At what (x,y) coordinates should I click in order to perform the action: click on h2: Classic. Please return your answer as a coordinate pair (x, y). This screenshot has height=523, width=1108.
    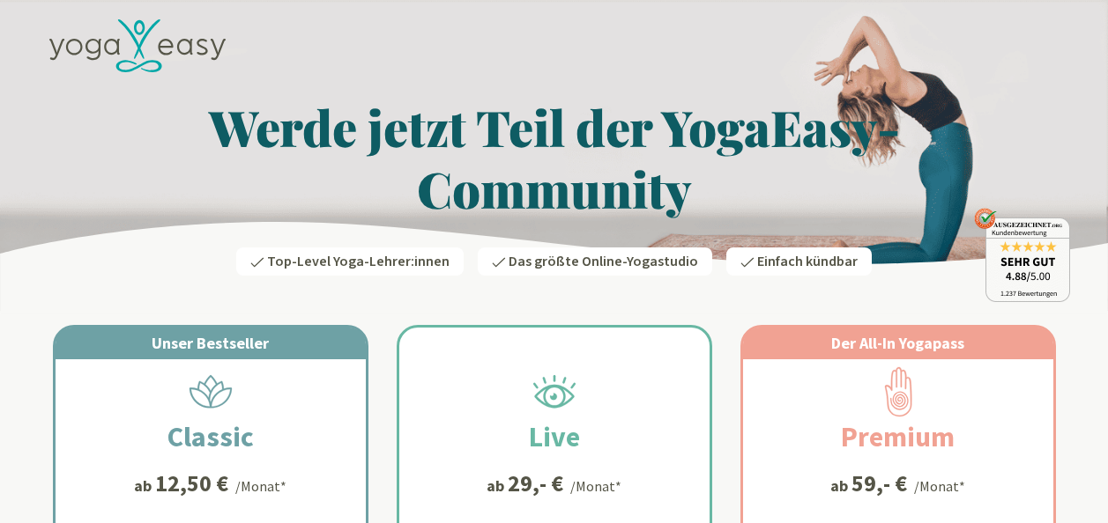
    Looking at the image, I should click on (211, 437).